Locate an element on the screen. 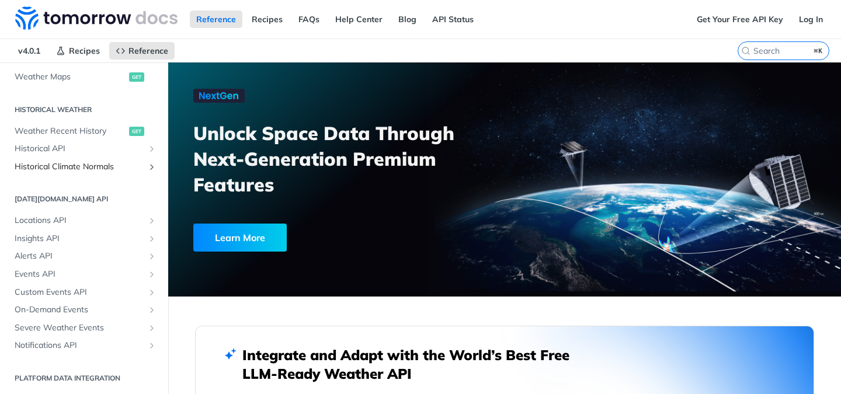 The image size is (841, 394). span: Events API is located at coordinates (79, 275).